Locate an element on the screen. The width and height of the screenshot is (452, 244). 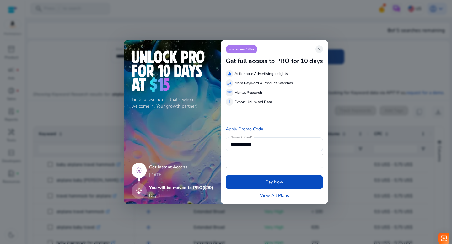
a: Apply Promo Code is located at coordinates (244, 129).